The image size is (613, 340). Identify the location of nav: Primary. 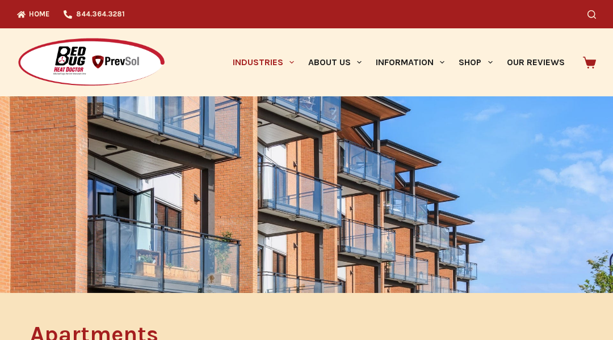
(398, 62).